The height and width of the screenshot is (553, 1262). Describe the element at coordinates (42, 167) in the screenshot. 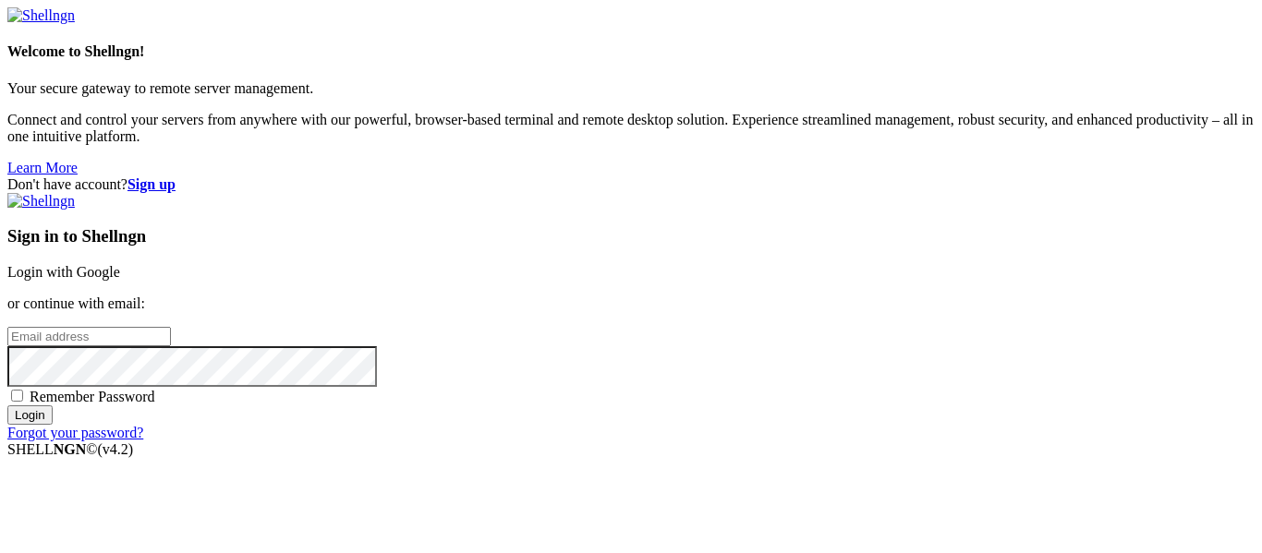

I see `a: Learn More` at that location.